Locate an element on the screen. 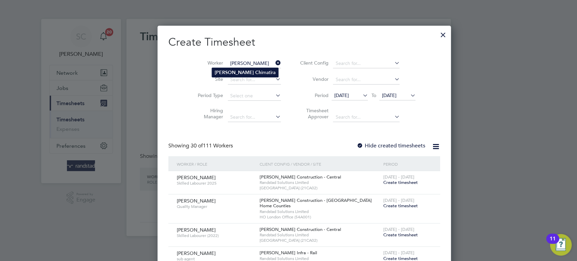 This screenshot has width=577, height=261. span: HO London Office (54A001) is located at coordinates (320, 217).